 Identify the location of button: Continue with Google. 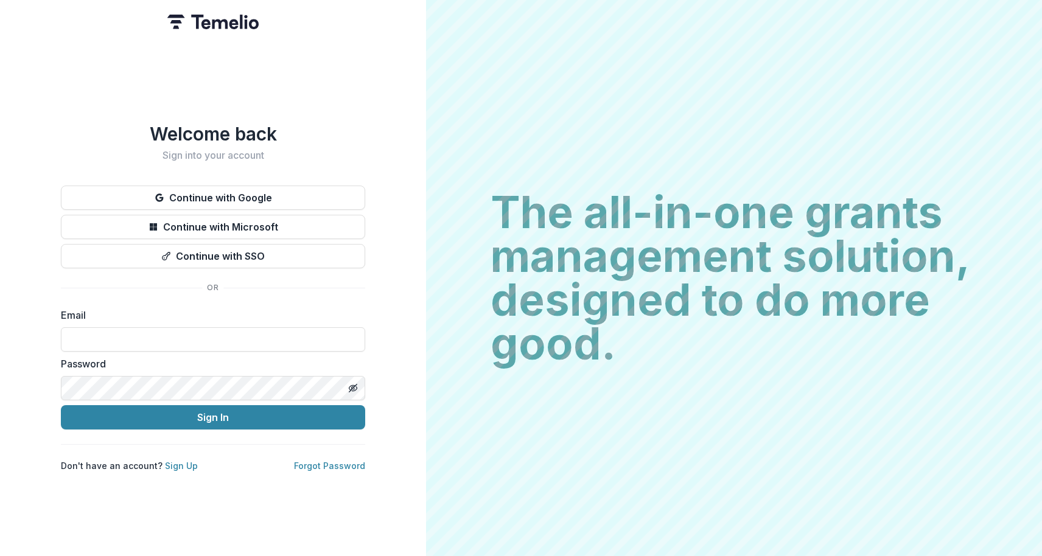
(213, 198).